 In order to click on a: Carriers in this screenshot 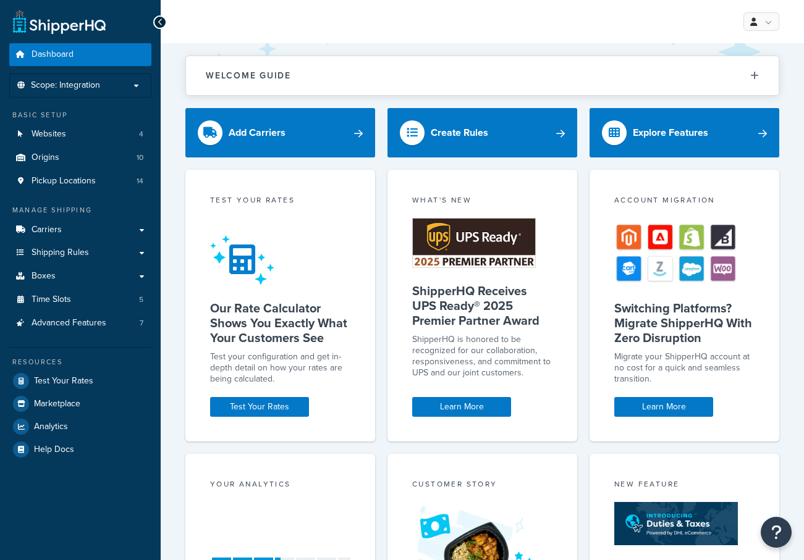, I will do `click(80, 230)`.